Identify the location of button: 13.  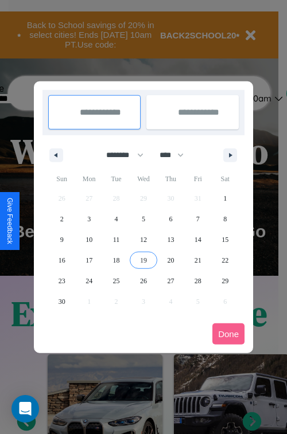
(170, 240).